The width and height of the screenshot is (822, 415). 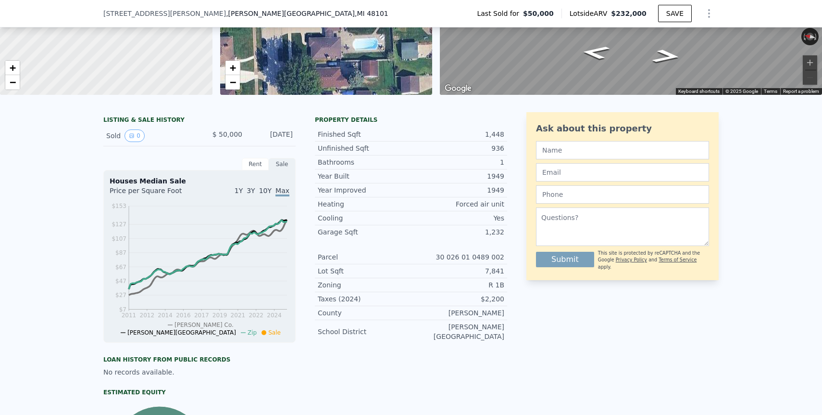 I want to click on tspan: 2019, so click(x=220, y=315).